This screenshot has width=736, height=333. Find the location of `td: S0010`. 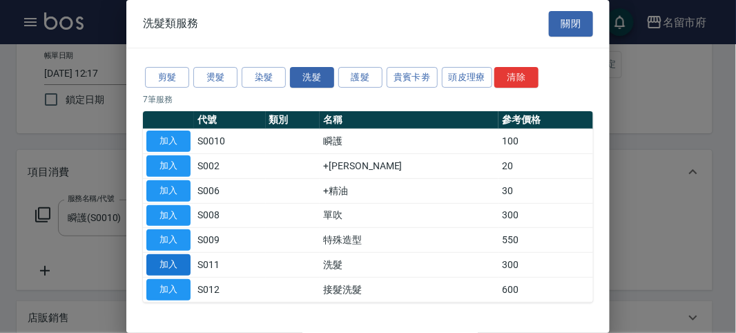

td: S0010 is located at coordinates (230, 142).